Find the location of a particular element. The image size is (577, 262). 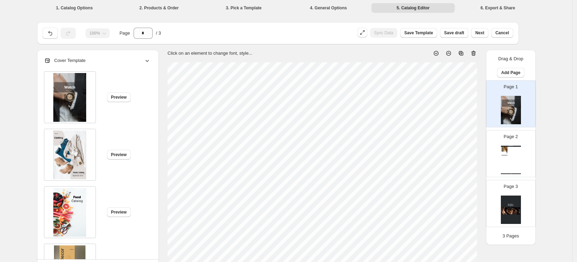

div: ¥ 100 is located at coordinates (506, 154).